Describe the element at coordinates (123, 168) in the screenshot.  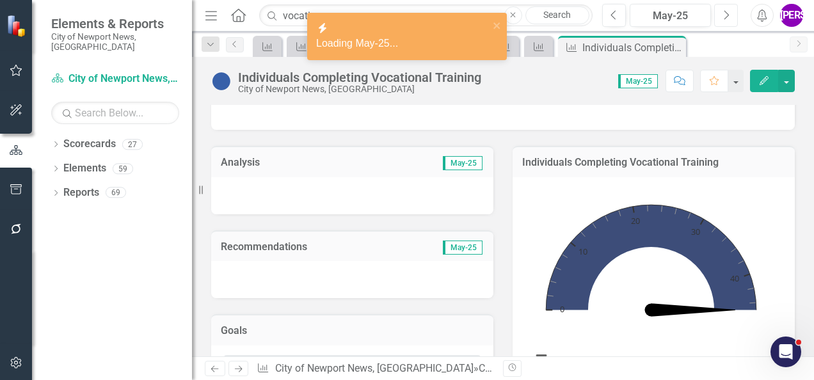
I see `div: 59` at that location.